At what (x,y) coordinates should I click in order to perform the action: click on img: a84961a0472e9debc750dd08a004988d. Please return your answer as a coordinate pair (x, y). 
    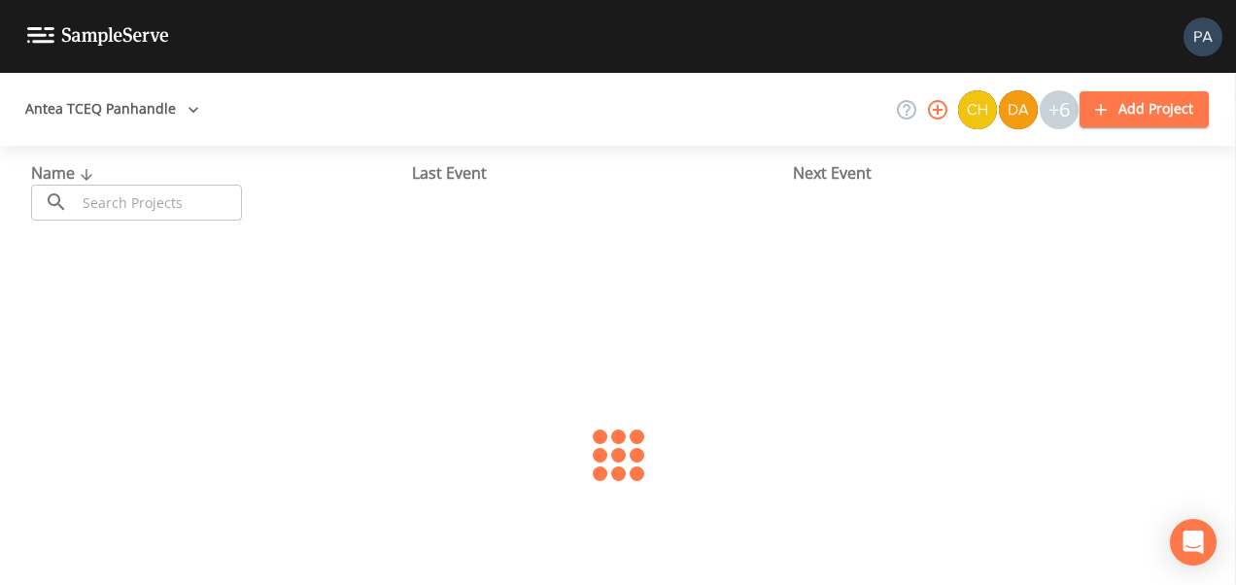
    Looking at the image, I should click on (1019, 110).